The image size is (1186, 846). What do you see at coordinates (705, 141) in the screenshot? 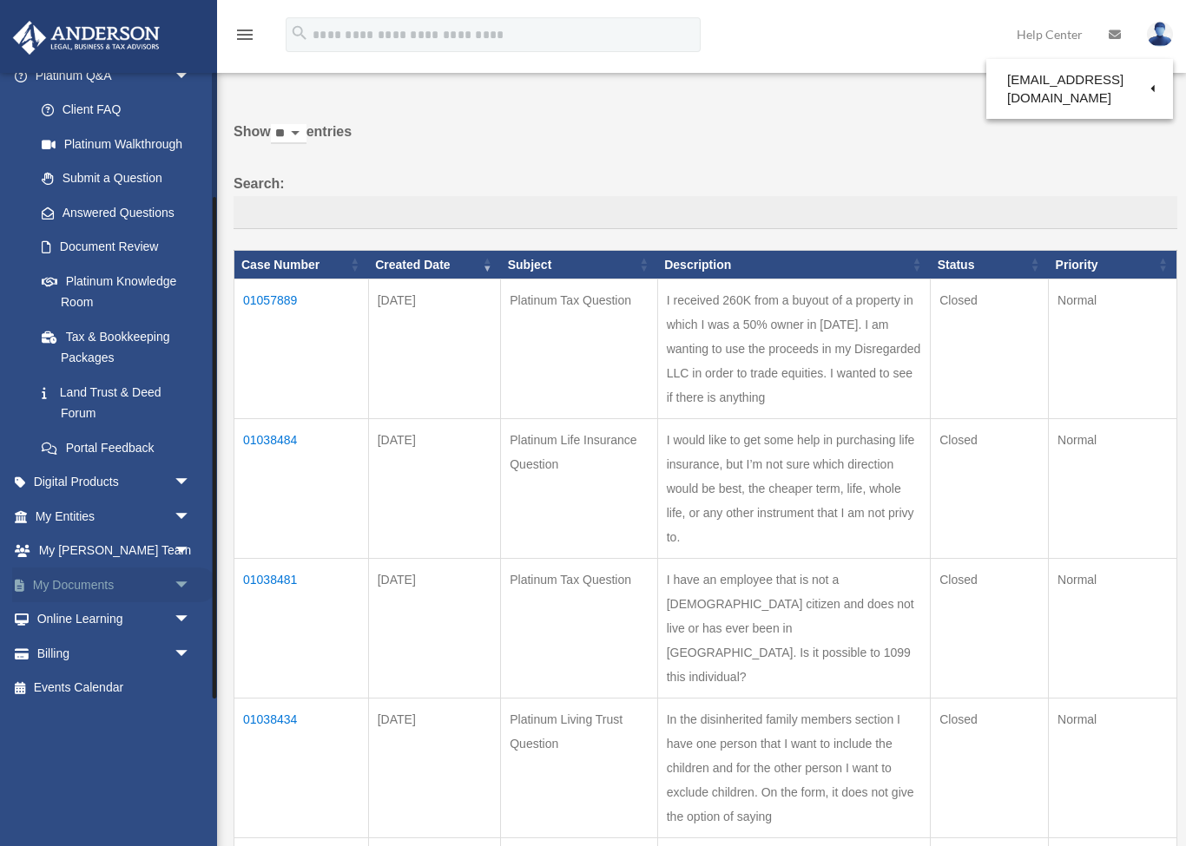
I see `label: Show entries` at bounding box center [705, 141].